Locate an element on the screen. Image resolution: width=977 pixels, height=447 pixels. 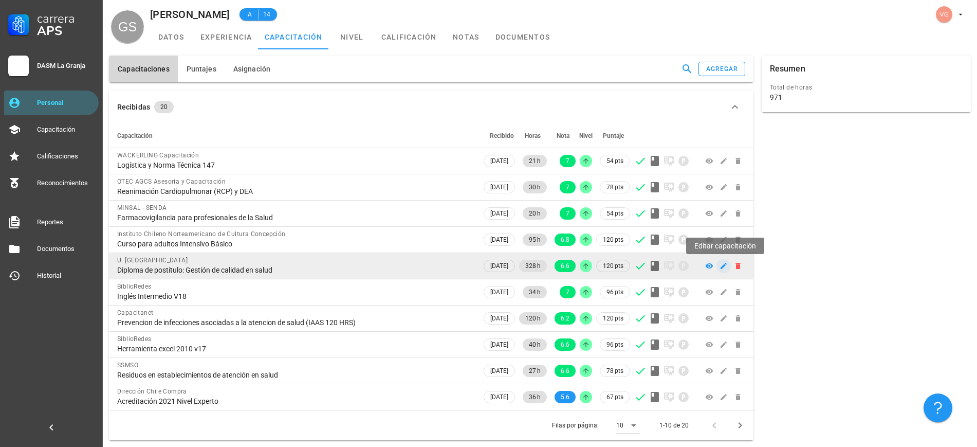
div: Resumen is located at coordinates (787, 69).